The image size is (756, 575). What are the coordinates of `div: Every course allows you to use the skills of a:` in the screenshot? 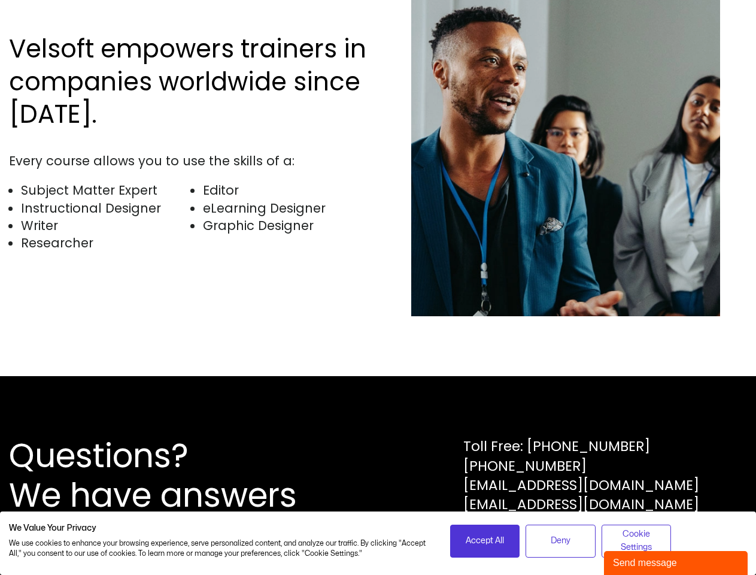 It's located at (190, 160).